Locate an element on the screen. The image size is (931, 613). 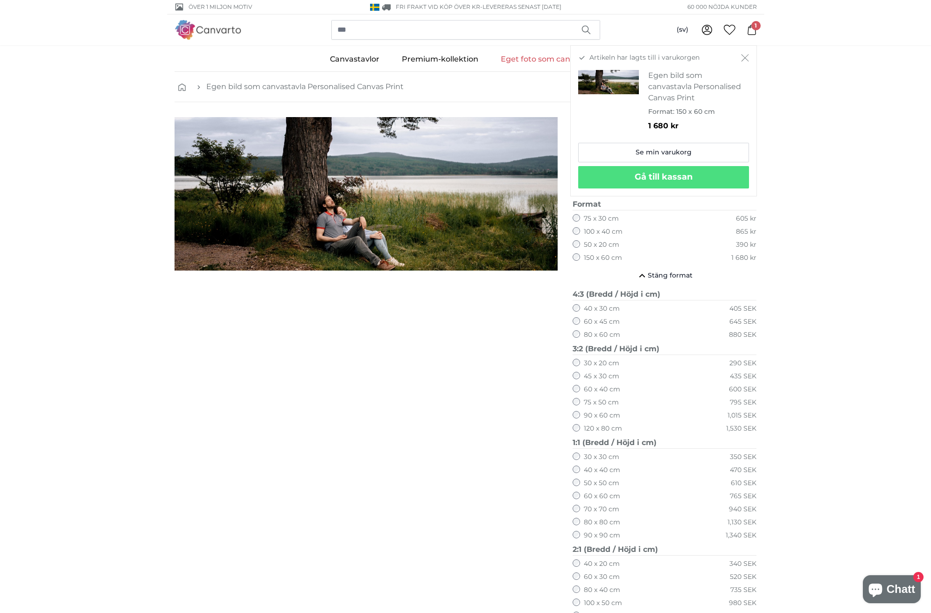
label: 120 x 80 cm is located at coordinates (603, 429).